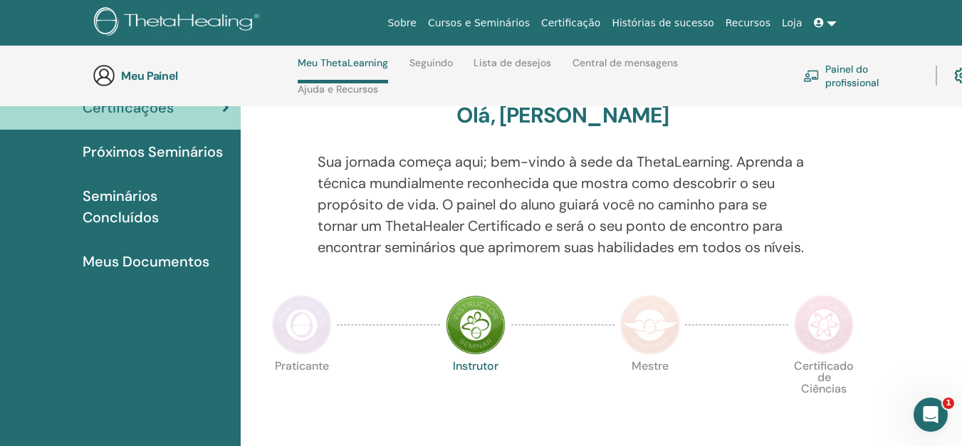 The height and width of the screenshot is (446, 962). I want to click on a: Cursos e Seminários, so click(479, 23).